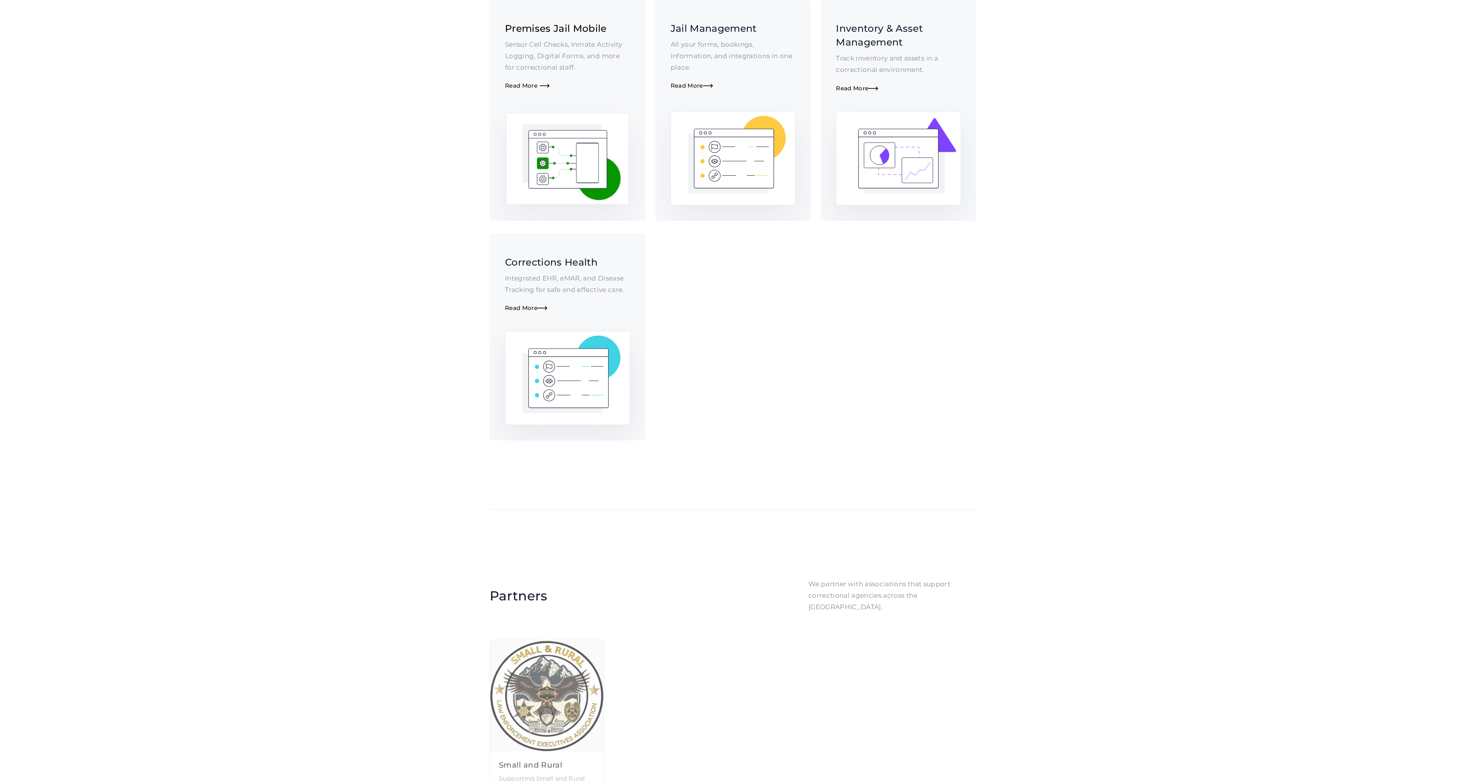  I want to click on a: Corrections HealthIntegrated EHR, eMAR, and Disease Tracking for safe and effective care.Read More, so click(567, 337).